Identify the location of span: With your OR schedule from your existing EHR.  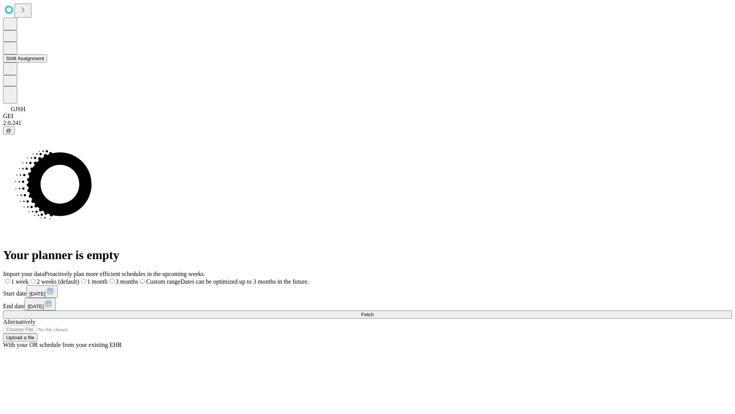
(62, 344).